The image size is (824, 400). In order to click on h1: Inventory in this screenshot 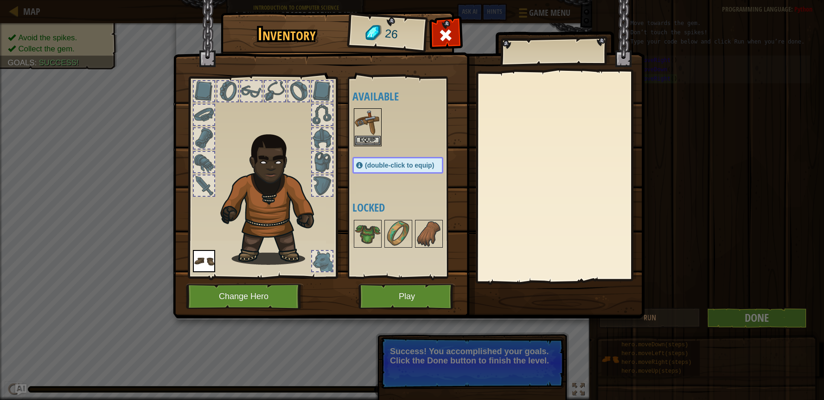, I will do `click(286, 34)`.